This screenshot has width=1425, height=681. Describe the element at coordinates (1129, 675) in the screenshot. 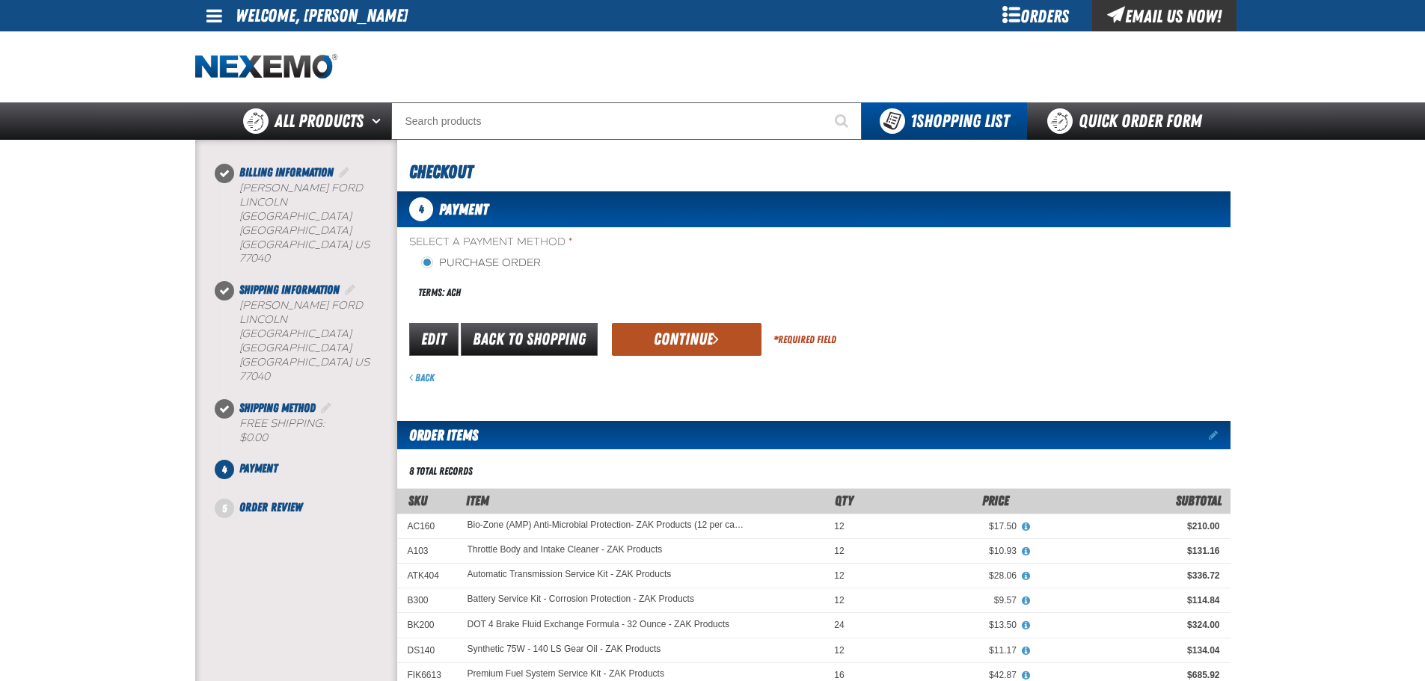

I see `div: $685.92` at that location.